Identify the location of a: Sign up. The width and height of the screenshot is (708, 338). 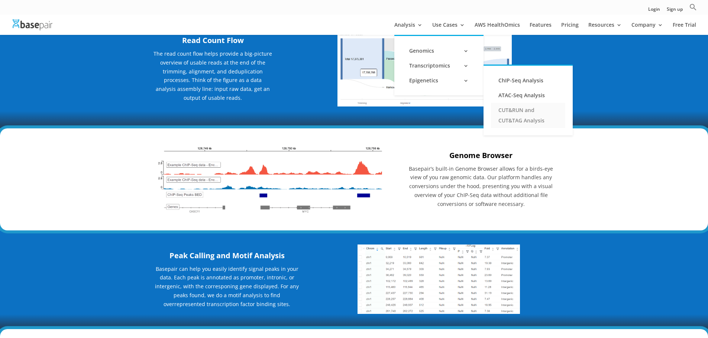
(674, 11).